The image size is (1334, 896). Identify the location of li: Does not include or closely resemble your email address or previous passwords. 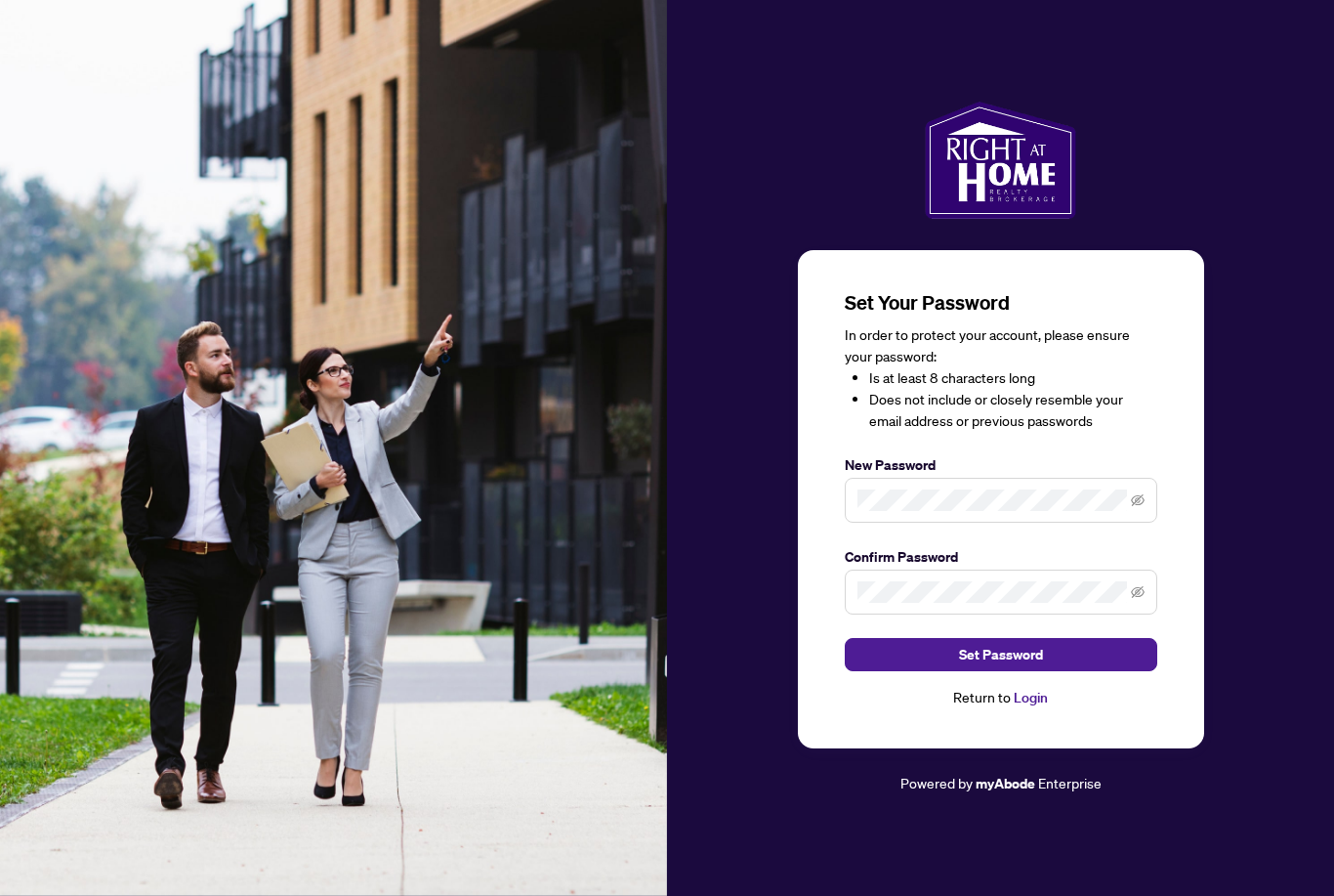
(1013, 411).